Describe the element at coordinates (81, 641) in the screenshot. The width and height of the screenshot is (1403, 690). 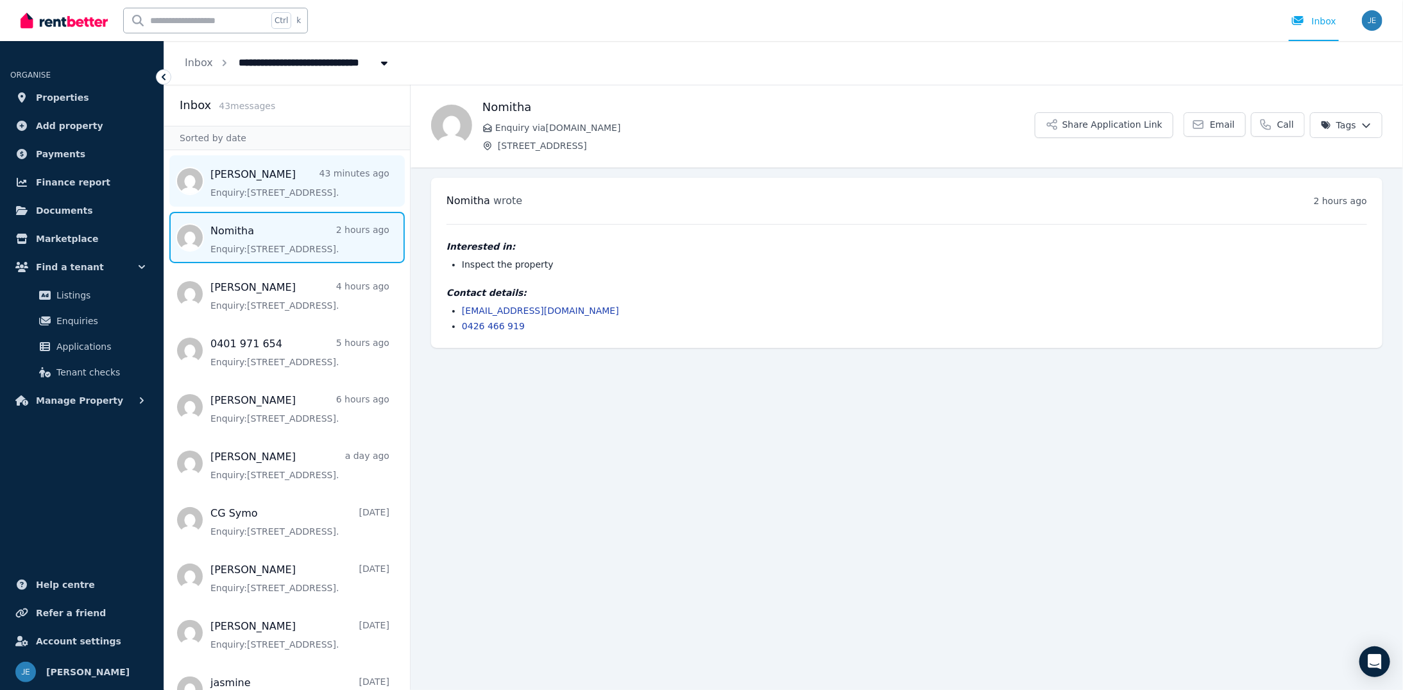
I see `a: Account settings` at that location.